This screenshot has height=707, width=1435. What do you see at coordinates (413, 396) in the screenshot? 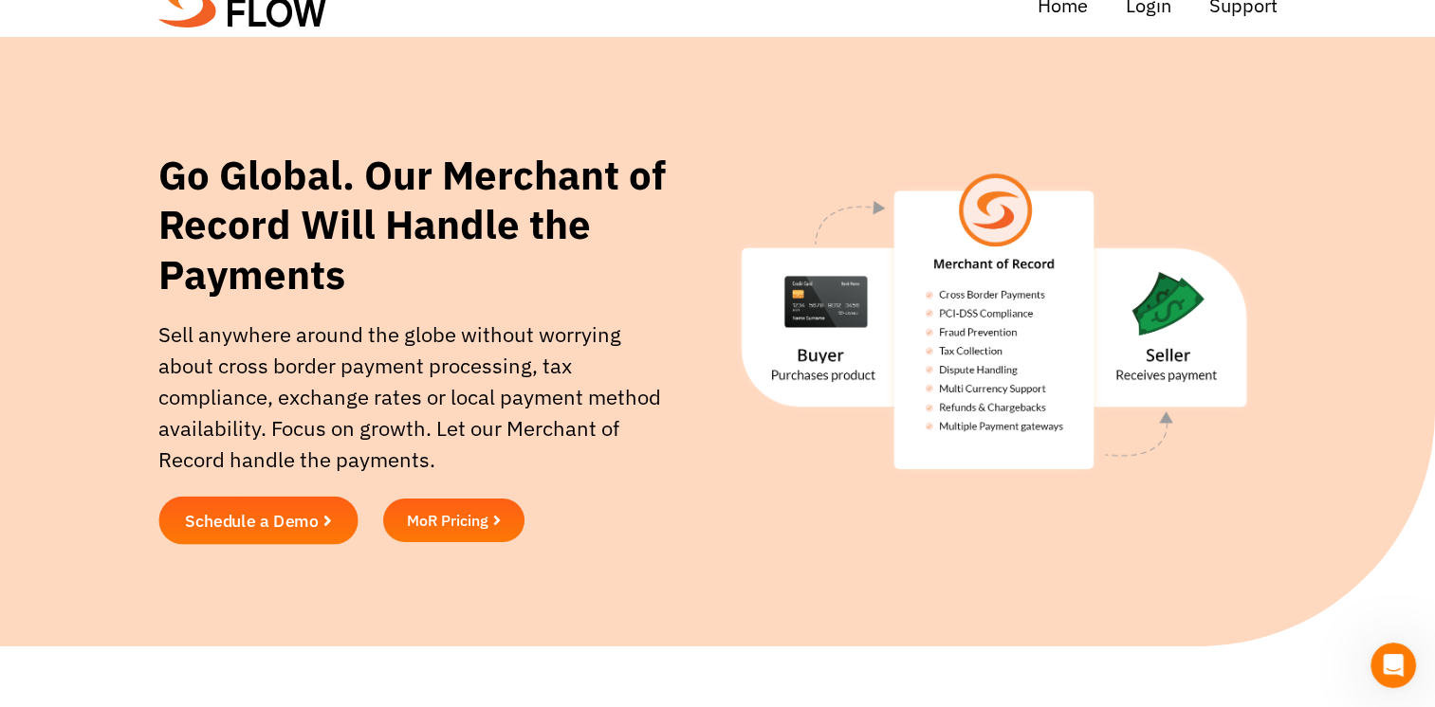
I see `p: Sell anywhere around the globe without worrying about cross border payment processing, tax compli...` at bounding box center [413, 396].